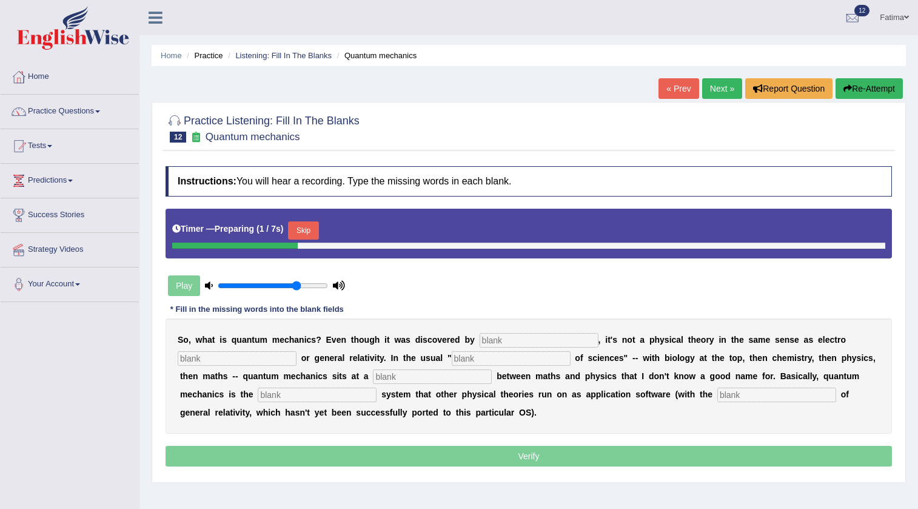  What do you see at coordinates (70, 179) in the screenshot?
I see `a: Predictions` at bounding box center [70, 179].